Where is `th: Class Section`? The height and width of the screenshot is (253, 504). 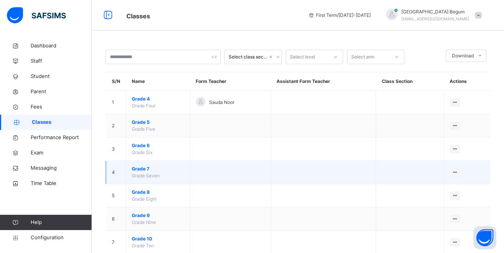
th: Class Section is located at coordinates (409, 82).